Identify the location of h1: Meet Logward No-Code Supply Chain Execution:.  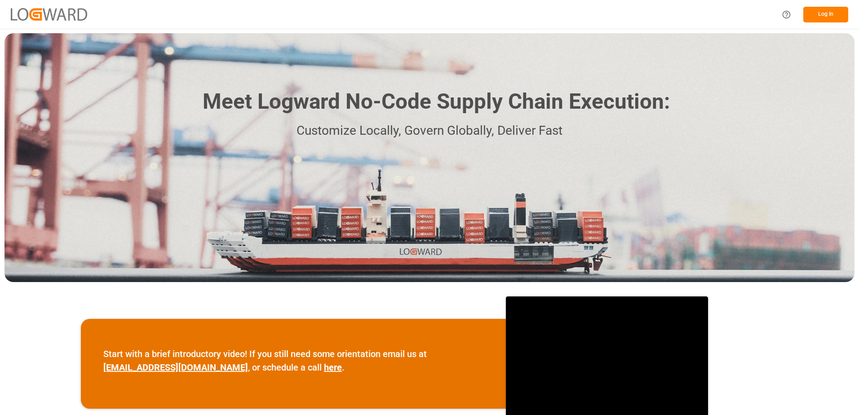
(436, 102).